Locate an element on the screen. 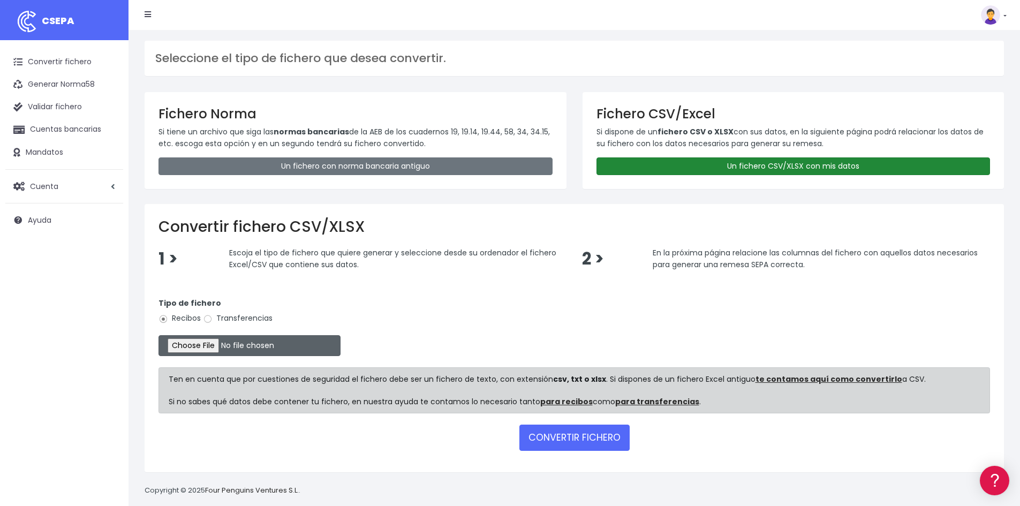 Image resolution: width=1020 pixels, height=506 pixels. a: Four Penguins Ventures S.L. is located at coordinates (252, 490).